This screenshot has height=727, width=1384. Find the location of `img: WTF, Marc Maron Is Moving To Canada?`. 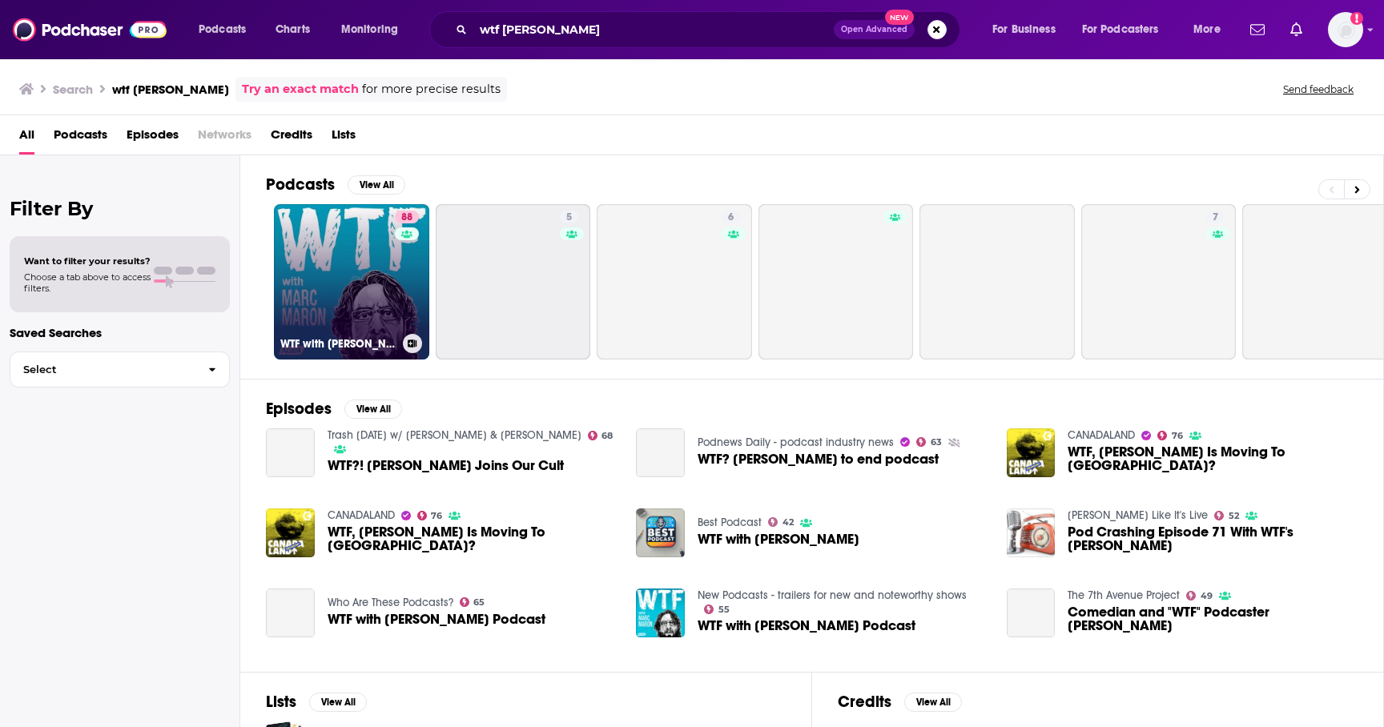

img: WTF, Marc Maron Is Moving To Canada? is located at coordinates (290, 533).